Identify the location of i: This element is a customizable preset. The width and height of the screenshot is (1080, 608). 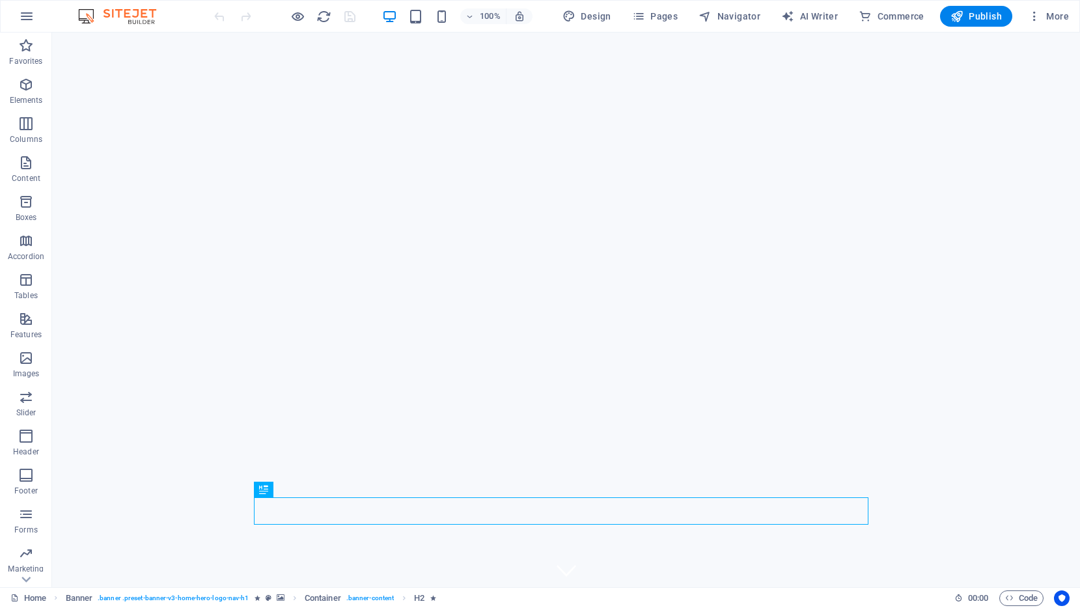
(268, 598).